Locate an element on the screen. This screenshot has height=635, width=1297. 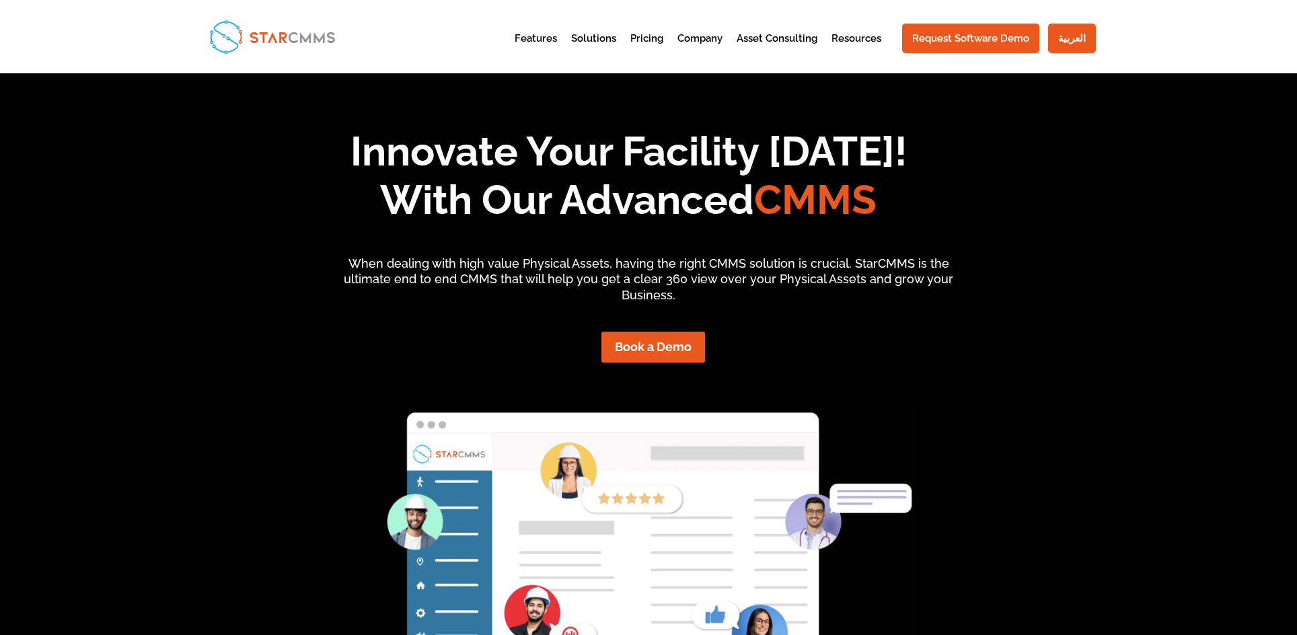
a: Book a Demo is located at coordinates (653, 347).